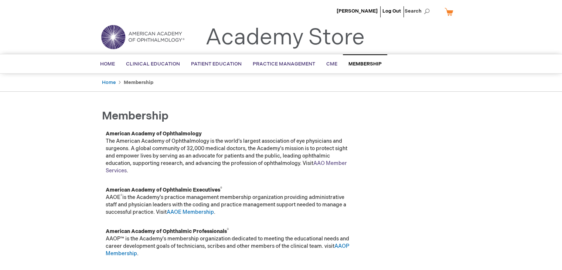 Image resolution: width=562 pixels, height=270 pixels. What do you see at coordinates (190, 212) in the screenshot?
I see `a: AAOE Membership` at bounding box center [190, 212].